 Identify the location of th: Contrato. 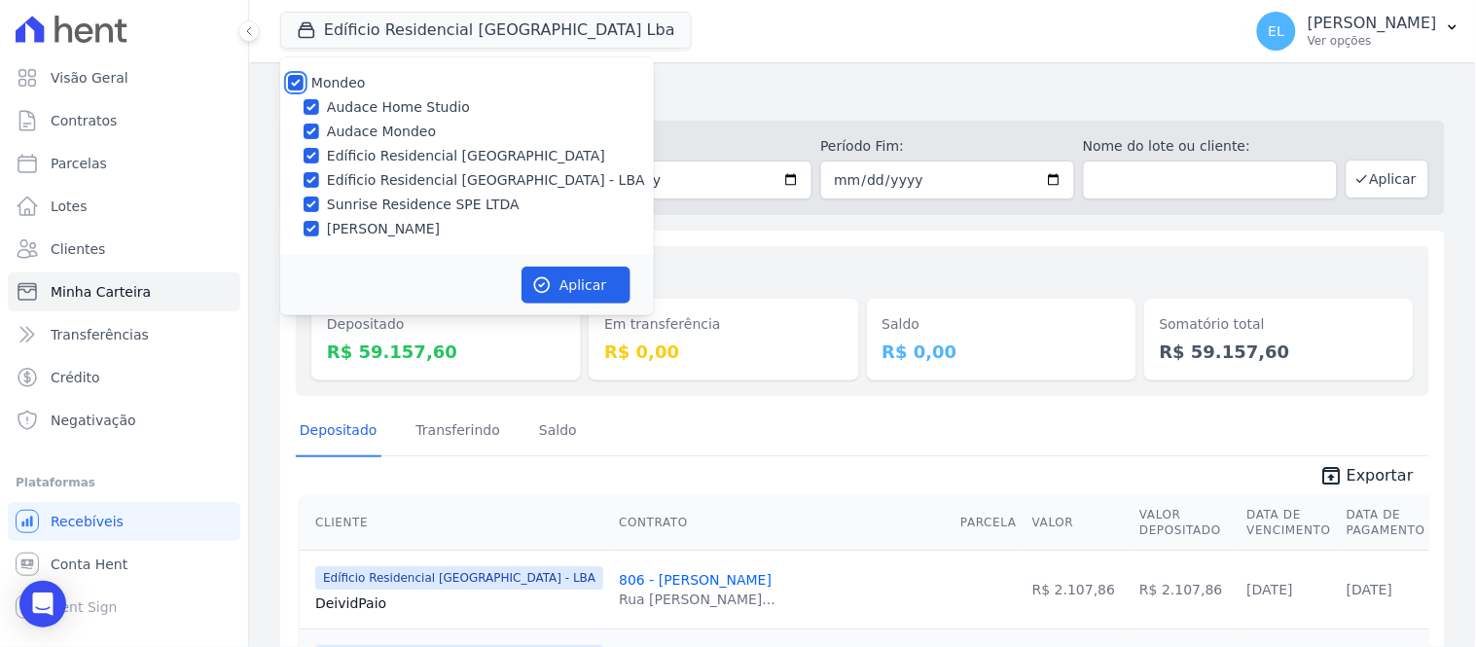
(781, 523).